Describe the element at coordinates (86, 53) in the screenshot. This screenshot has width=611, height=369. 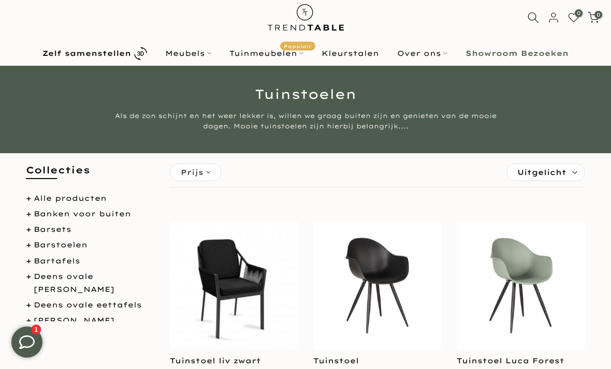
I see `b: Zelf samenstellen` at that location.